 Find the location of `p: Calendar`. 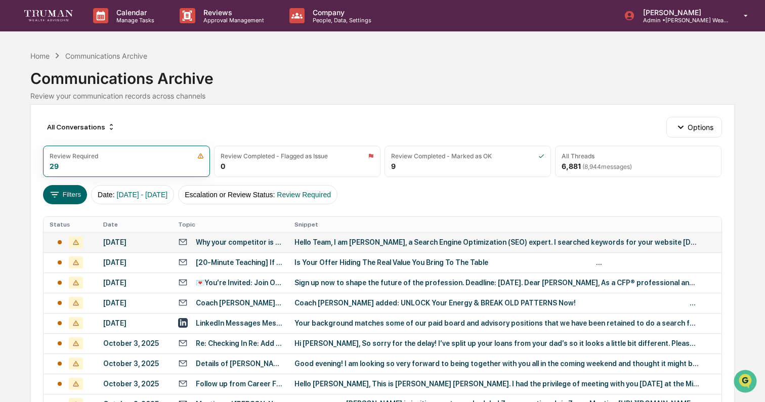

p: Calendar is located at coordinates (134, 12).